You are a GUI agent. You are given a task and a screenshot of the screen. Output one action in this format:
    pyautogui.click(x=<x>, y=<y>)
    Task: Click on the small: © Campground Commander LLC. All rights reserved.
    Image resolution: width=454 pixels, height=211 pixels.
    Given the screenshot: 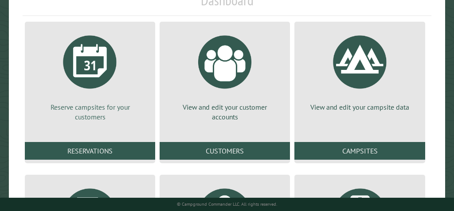 What is the action you would take?
    pyautogui.click(x=227, y=204)
    